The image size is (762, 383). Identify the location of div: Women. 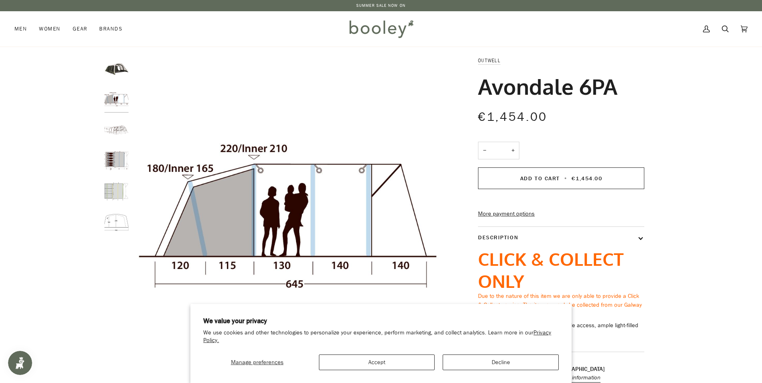
(49, 29).